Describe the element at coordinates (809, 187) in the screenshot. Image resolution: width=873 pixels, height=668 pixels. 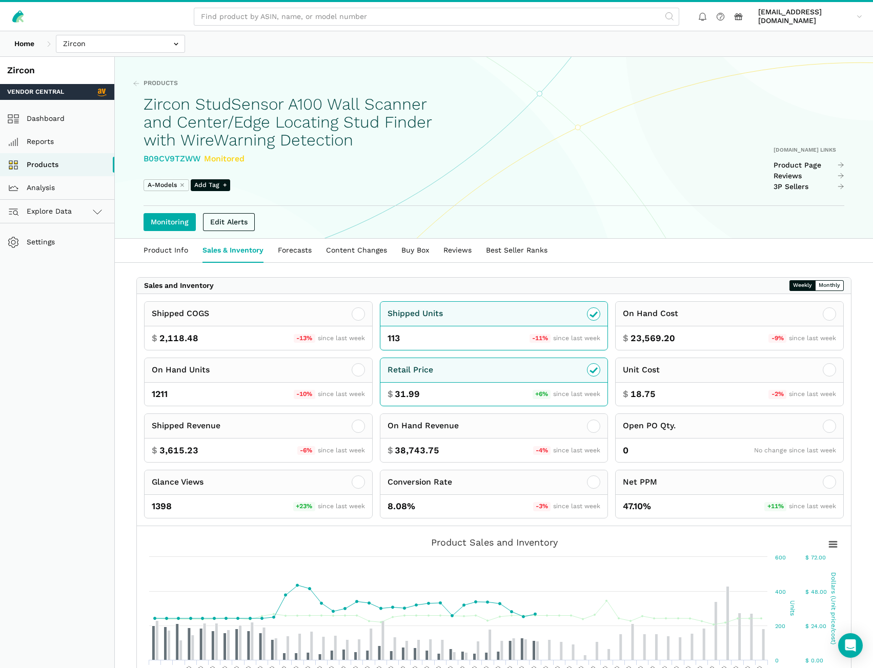
I see `a: 3P Sellers` at that location.